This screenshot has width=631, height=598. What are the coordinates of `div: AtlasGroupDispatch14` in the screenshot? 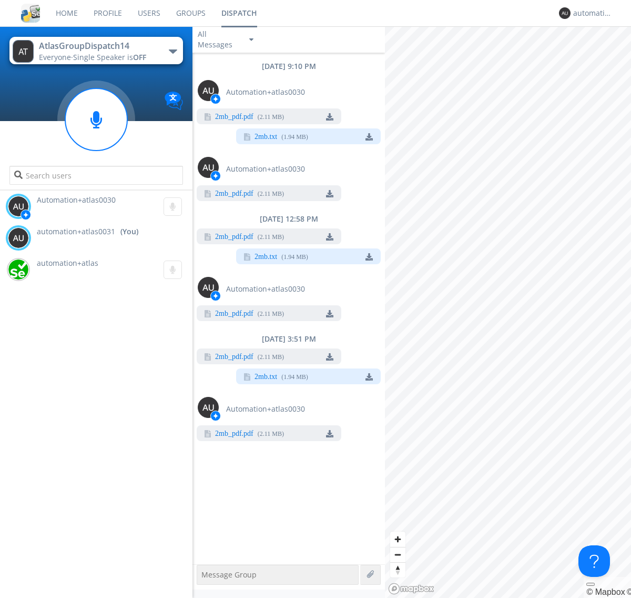 It's located at (98, 46).